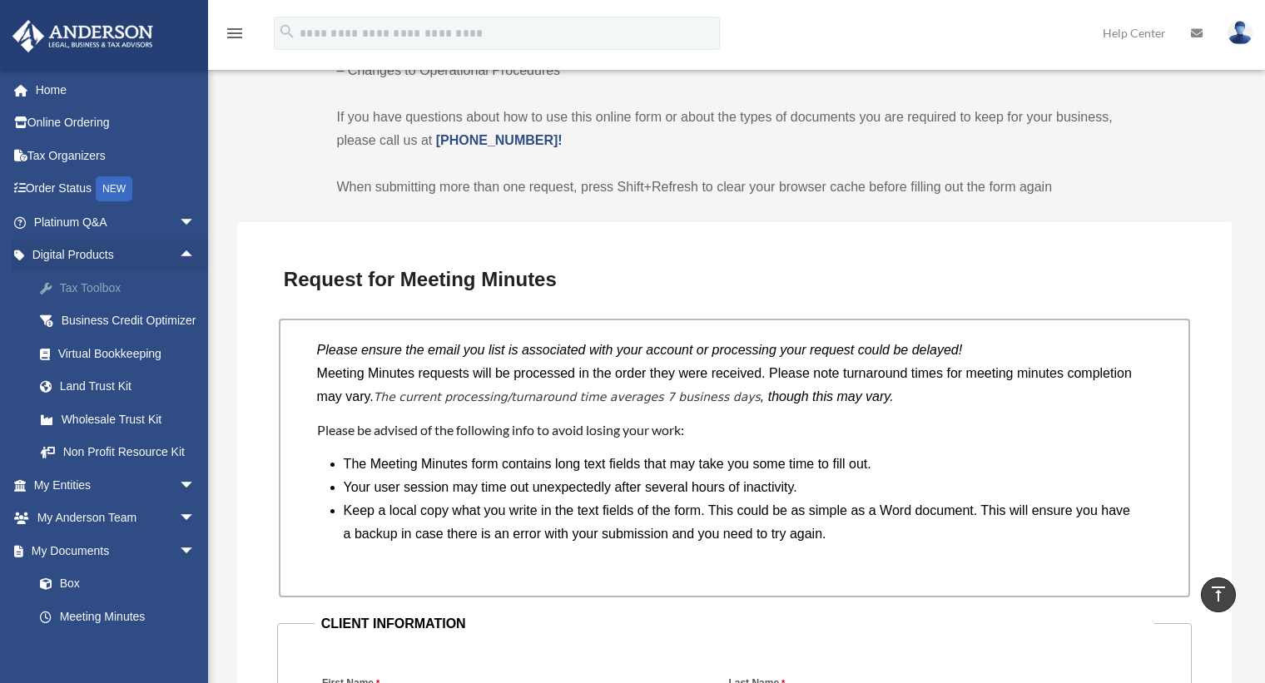  Describe the element at coordinates (235, 36) in the screenshot. I see `a: menu` at that location.